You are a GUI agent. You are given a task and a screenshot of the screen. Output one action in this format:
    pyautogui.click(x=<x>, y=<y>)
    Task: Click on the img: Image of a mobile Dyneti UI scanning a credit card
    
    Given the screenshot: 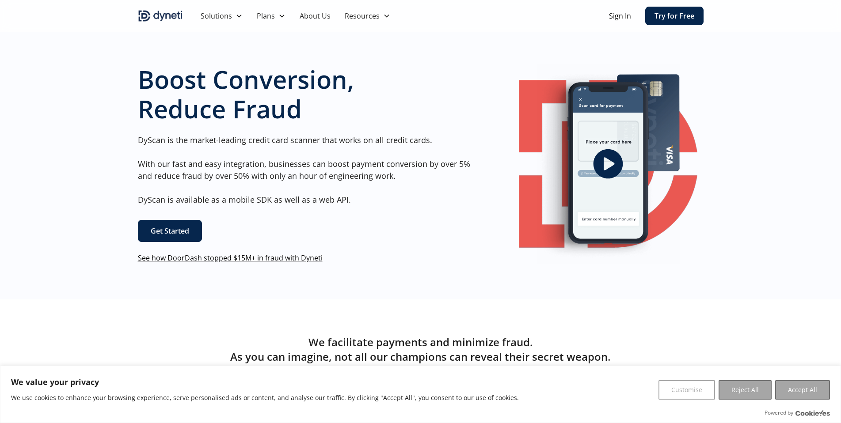 What is the action you would take?
    pyautogui.click(x=608, y=164)
    